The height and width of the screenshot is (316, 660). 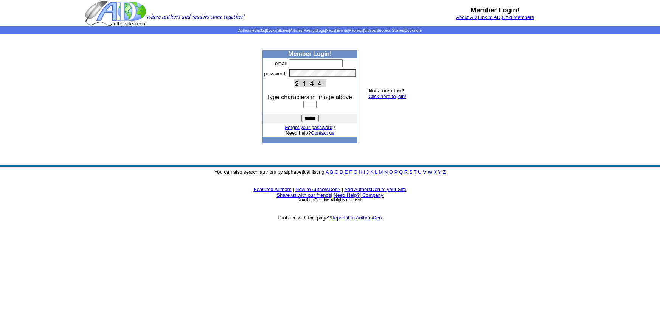 I want to click on a: T, so click(x=415, y=172).